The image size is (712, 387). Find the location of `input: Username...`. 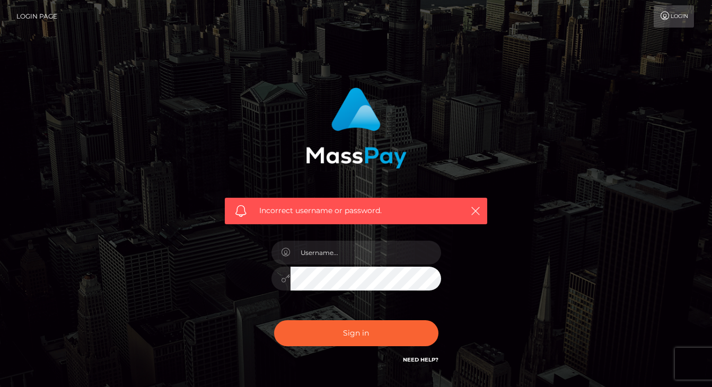

input: Username... is located at coordinates (366, 252).